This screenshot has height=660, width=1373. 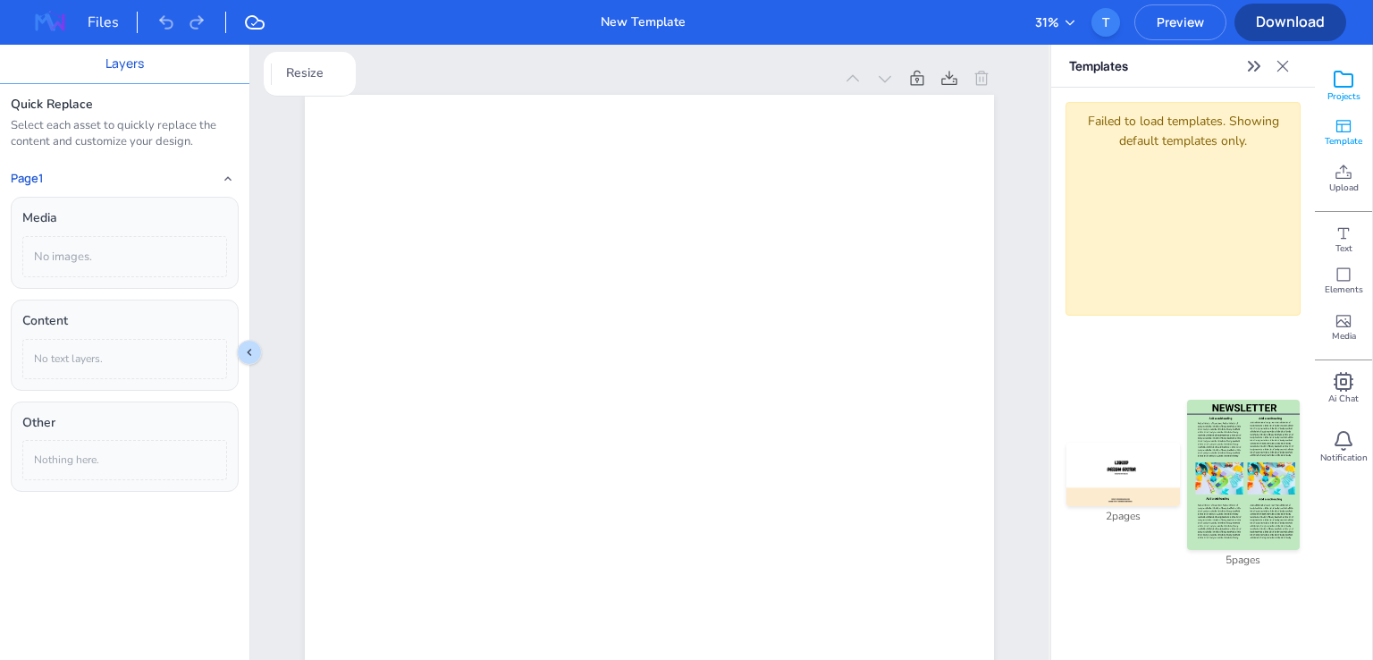 What do you see at coordinates (1343, 458) in the screenshot?
I see `span: Notification` at bounding box center [1343, 458].